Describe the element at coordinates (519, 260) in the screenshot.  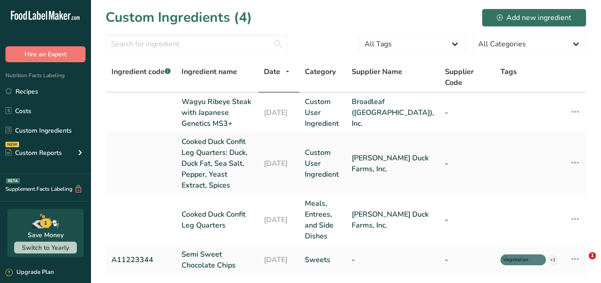
I see `span: Vegetarian` at that location.